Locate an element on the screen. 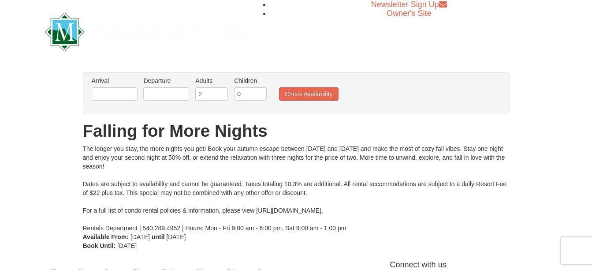 This screenshot has width=592, height=270. h1: Falling for More Nights is located at coordinates (296, 131).